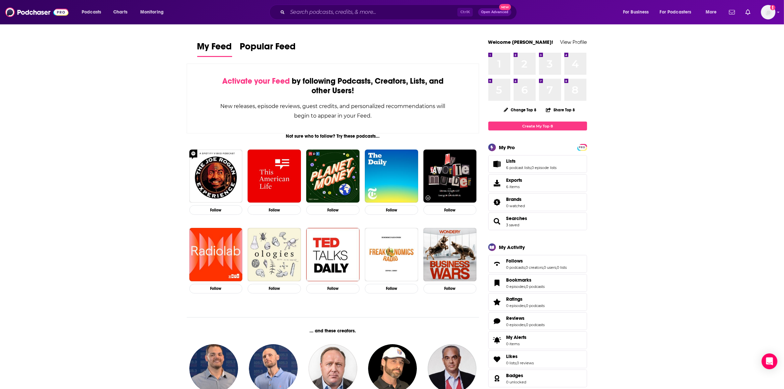 The width and height of the screenshot is (784, 389). I want to click on div: Open Intercom Messenger, so click(770, 361).